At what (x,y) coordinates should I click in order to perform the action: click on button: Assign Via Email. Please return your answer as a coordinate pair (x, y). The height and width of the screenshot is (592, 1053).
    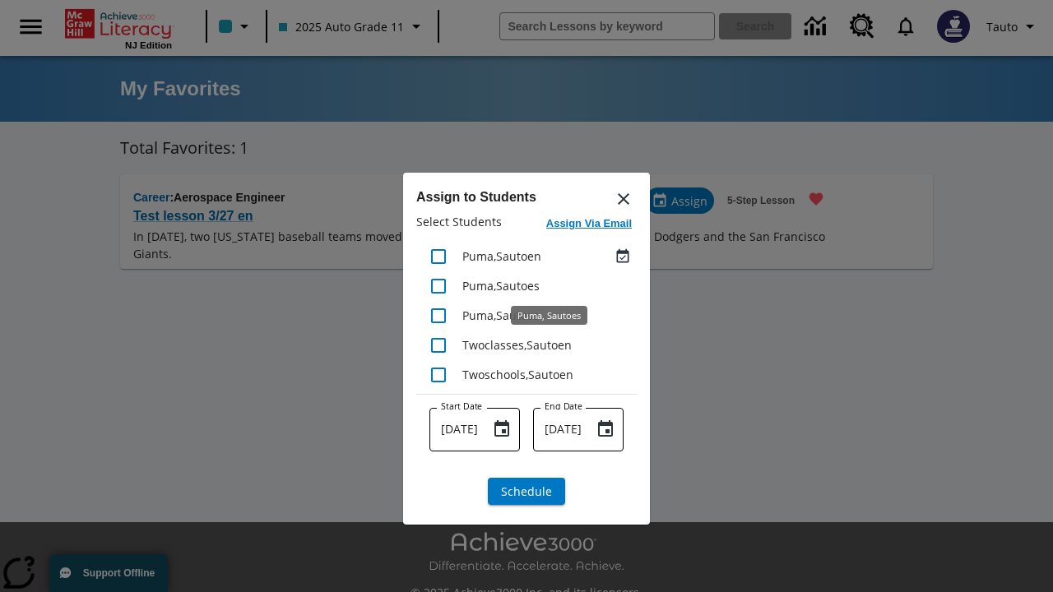
    Looking at the image, I should click on (589, 225).